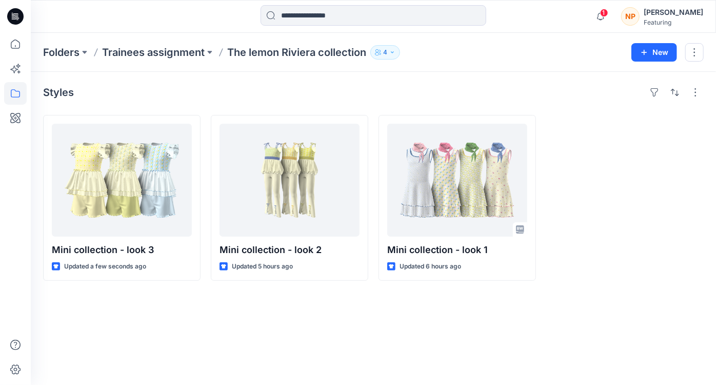  What do you see at coordinates (289, 180) in the screenshot?
I see `a: Mini collection - look 2` at bounding box center [289, 180].